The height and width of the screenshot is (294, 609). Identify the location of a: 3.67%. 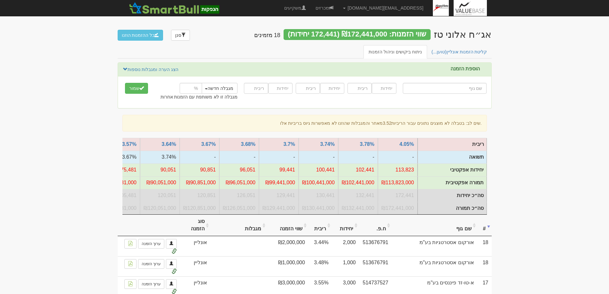
(208, 144).